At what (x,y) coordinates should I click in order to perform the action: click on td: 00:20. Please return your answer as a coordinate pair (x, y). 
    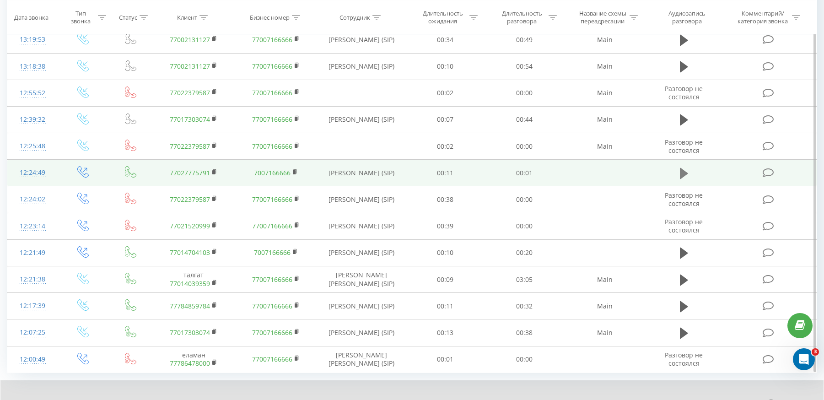
    Looking at the image, I should click on (524, 253).